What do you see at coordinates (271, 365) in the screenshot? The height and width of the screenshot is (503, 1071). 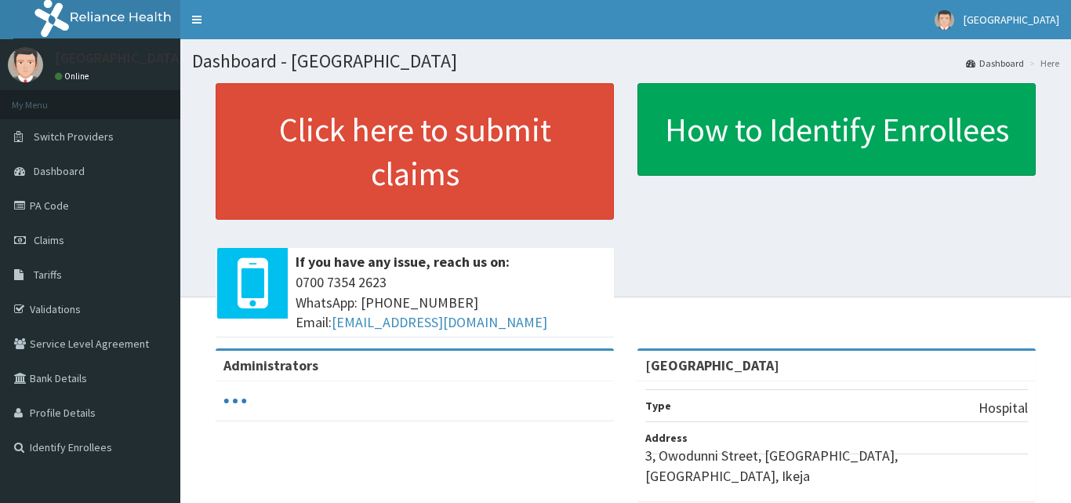 I see `b: Administrators` at bounding box center [271, 365].